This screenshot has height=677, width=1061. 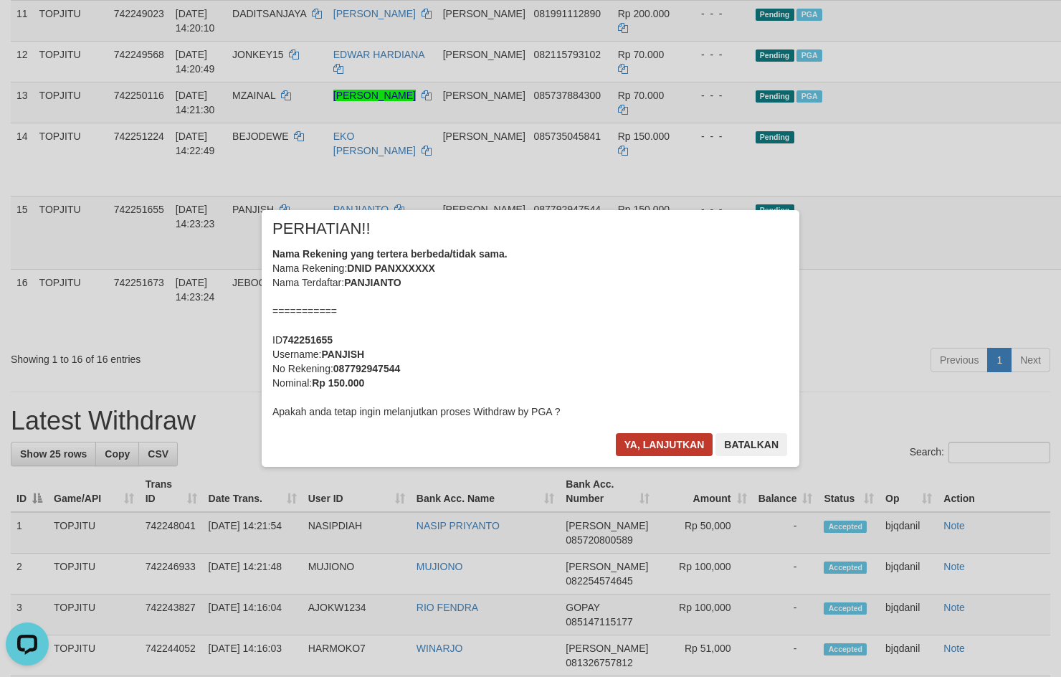 I want to click on button: Ya, lanjutkan, so click(x=665, y=445).